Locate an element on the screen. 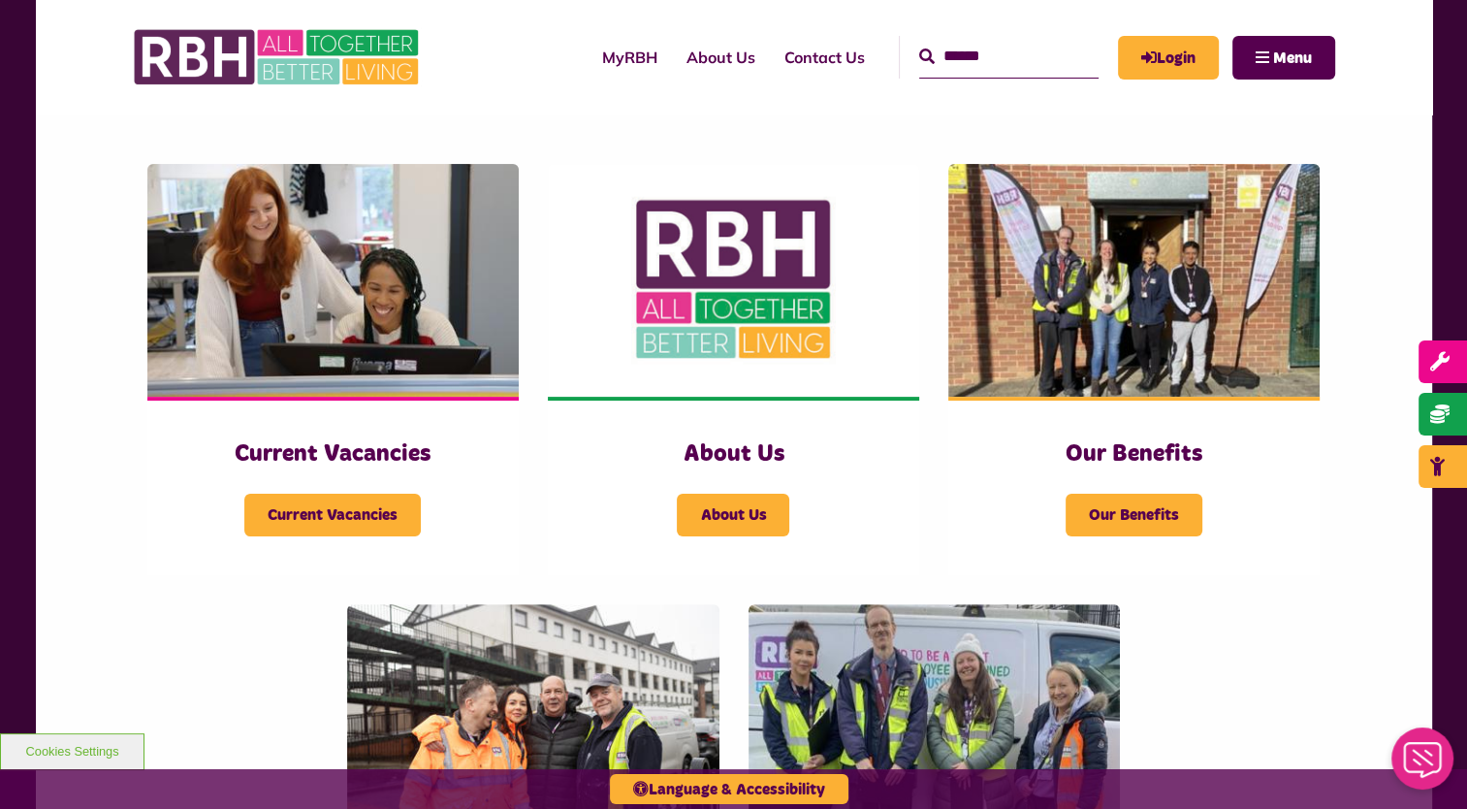  img: Dropinfreehold2 is located at coordinates (1134, 280).